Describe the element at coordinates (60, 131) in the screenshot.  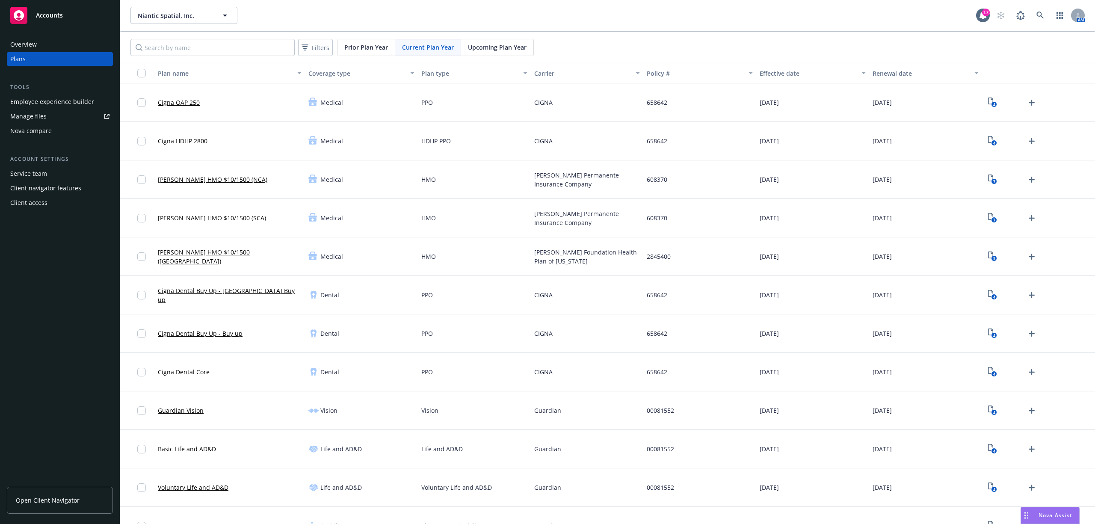
I see `a: Nova compare` at that location.